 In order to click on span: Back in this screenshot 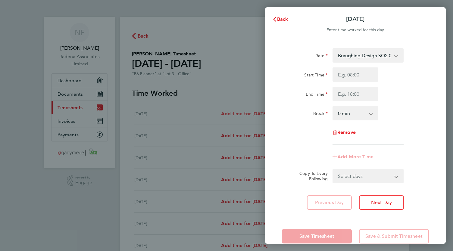, I will do `click(283, 19)`.